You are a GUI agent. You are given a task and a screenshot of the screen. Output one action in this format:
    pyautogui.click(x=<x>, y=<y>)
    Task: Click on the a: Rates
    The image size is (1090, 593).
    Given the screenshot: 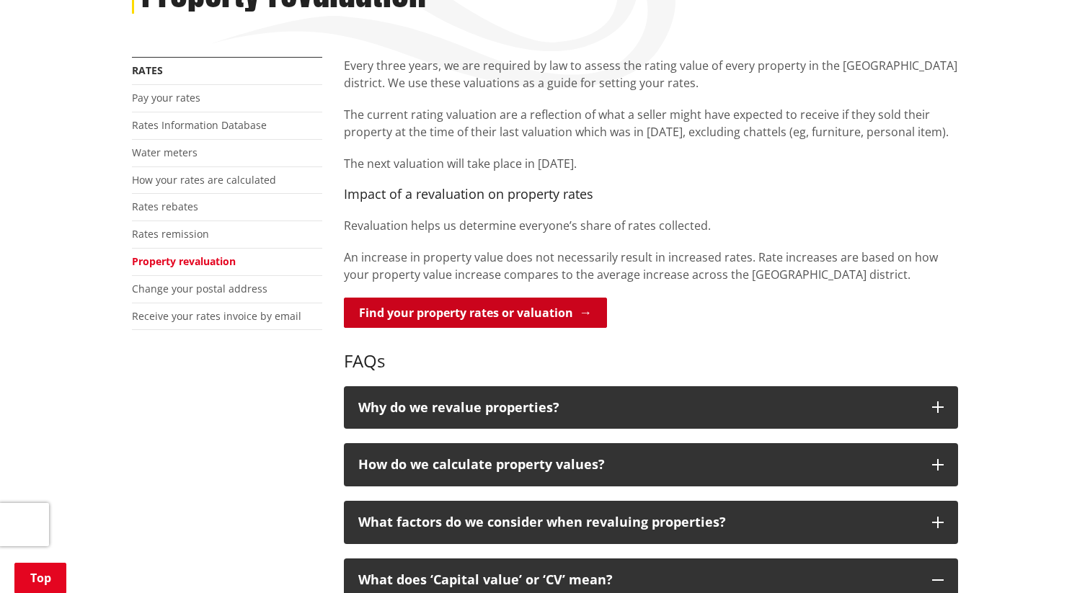 What is the action you would take?
    pyautogui.click(x=147, y=70)
    